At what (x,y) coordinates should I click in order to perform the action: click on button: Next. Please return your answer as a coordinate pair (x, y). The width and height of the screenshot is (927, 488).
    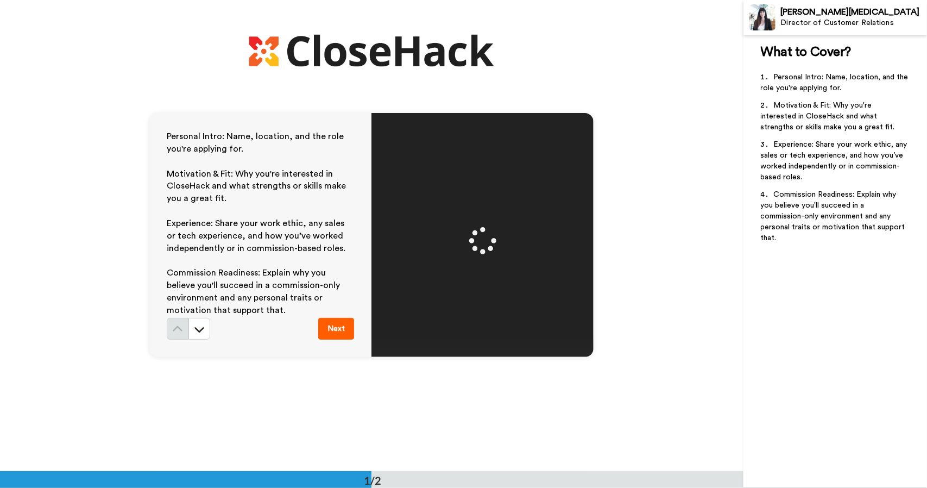
    Looking at the image, I should click on (336, 329).